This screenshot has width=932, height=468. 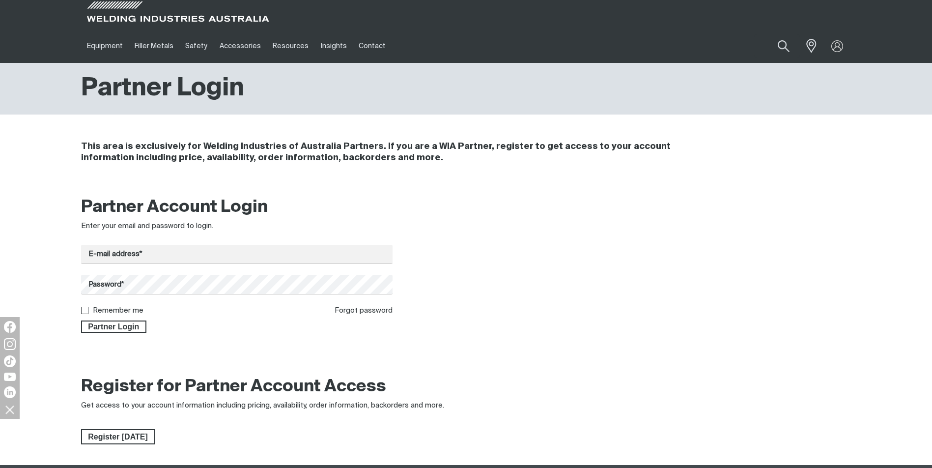 What do you see at coordinates (154, 46) in the screenshot?
I see `a: Filler Metals` at bounding box center [154, 46].